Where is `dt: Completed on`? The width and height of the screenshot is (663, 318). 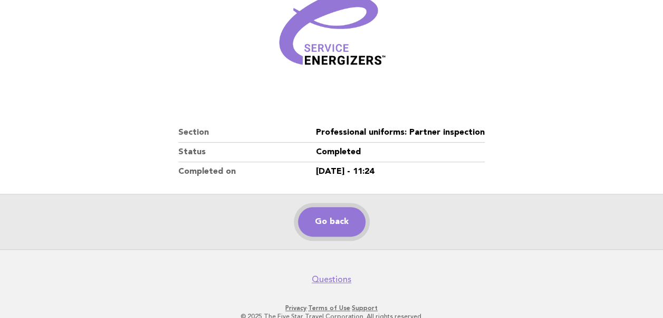
dt: Completed on is located at coordinates (247, 171).